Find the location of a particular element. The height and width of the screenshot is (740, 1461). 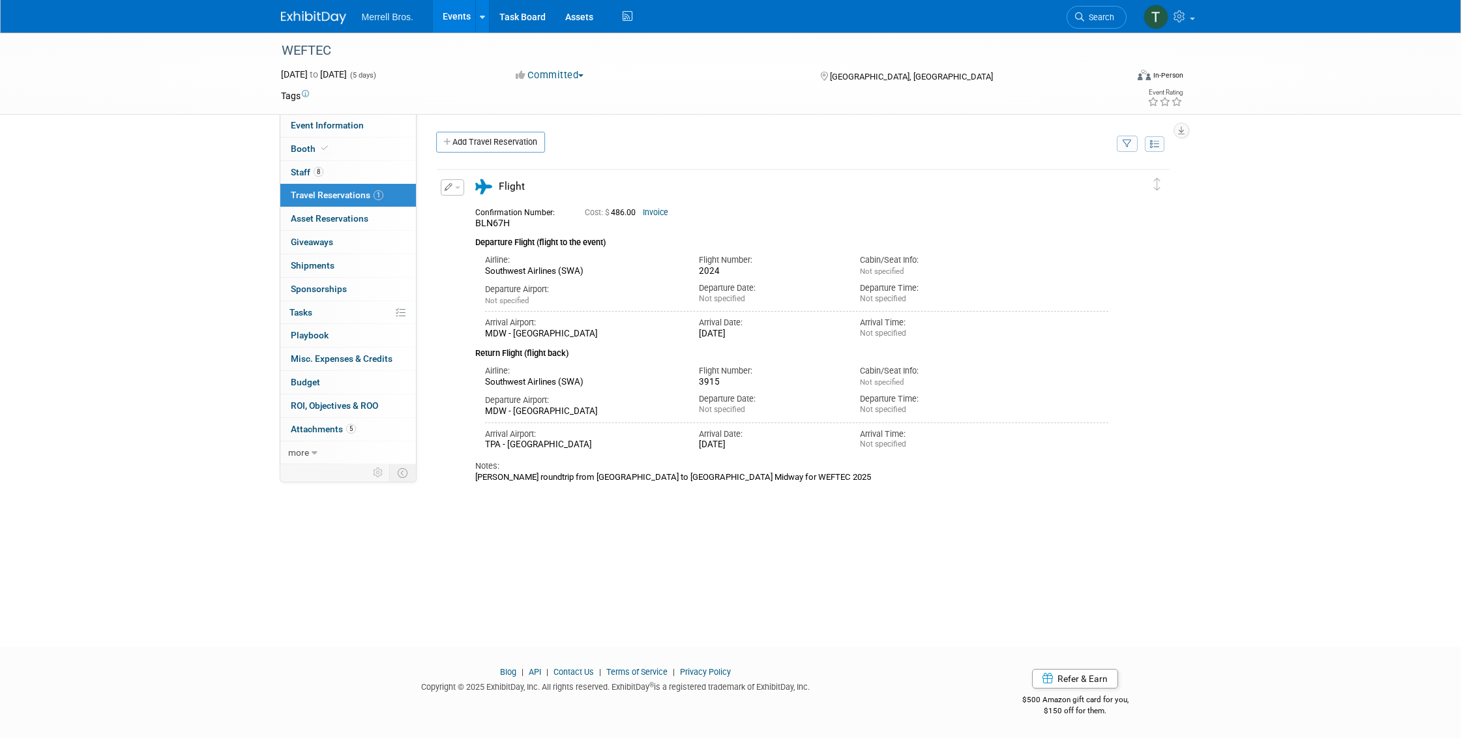

span: Search is located at coordinates (1099, 17).